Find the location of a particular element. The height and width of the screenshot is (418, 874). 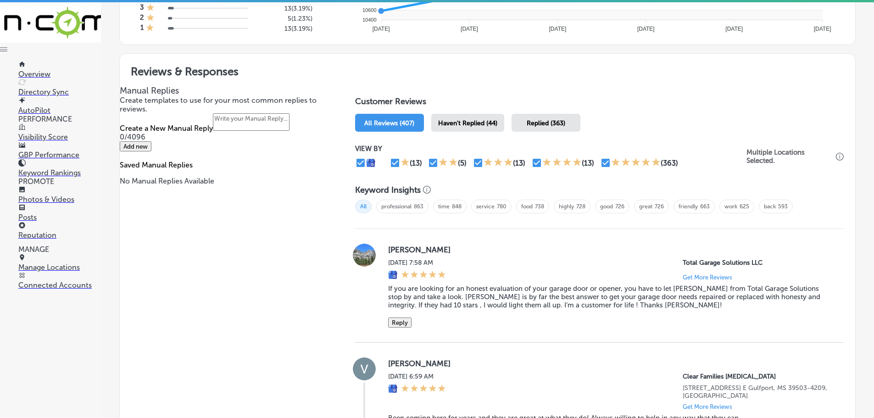

button: Add new is located at coordinates (135, 146).